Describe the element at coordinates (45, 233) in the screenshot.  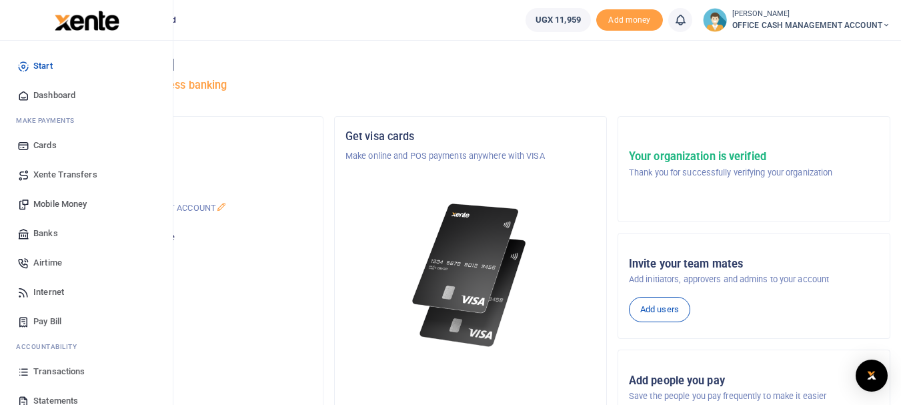
I see `span: Banks` at that location.